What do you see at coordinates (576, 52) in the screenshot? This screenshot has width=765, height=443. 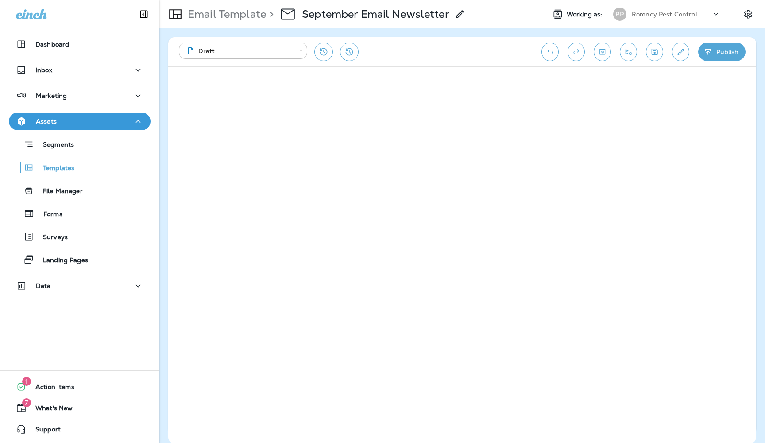 I see `button: Redo` at bounding box center [576, 52].